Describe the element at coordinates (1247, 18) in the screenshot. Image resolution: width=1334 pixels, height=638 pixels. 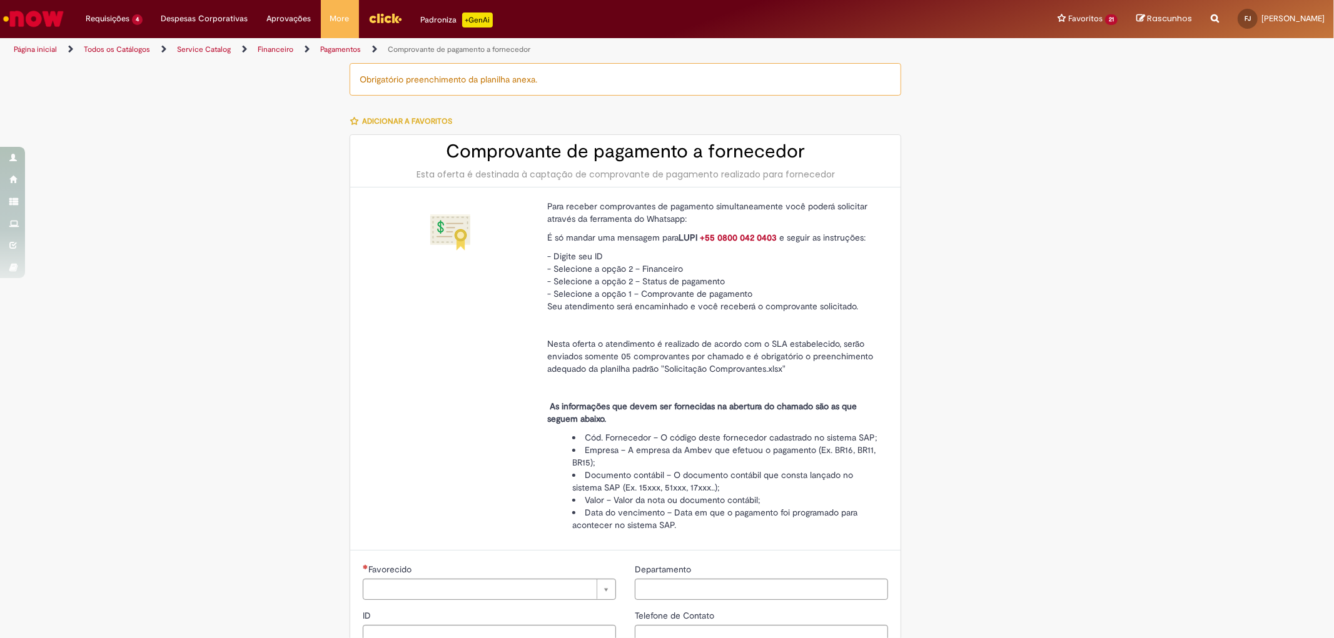
I see `span: FJ` at that location.